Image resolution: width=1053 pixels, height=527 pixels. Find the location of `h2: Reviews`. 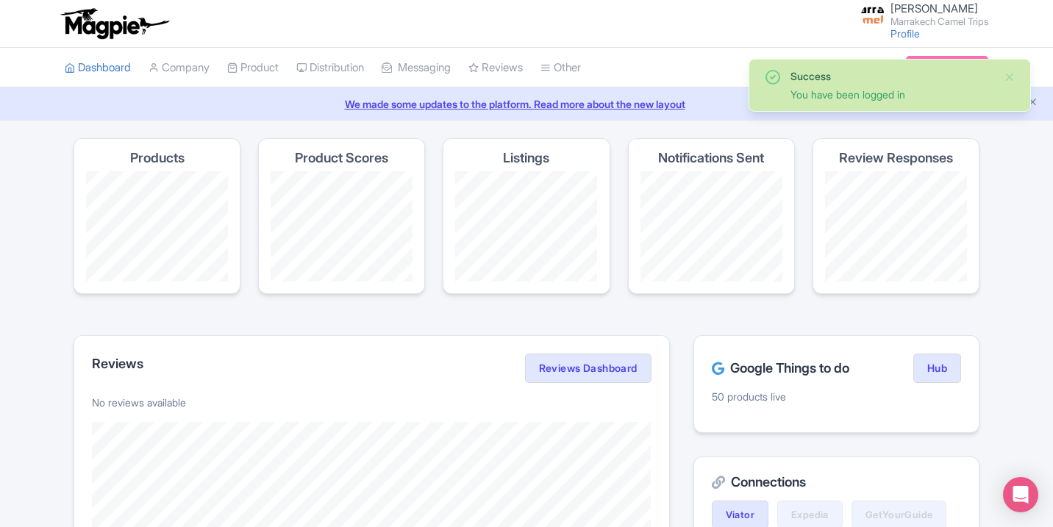

h2: Reviews is located at coordinates (118, 364).